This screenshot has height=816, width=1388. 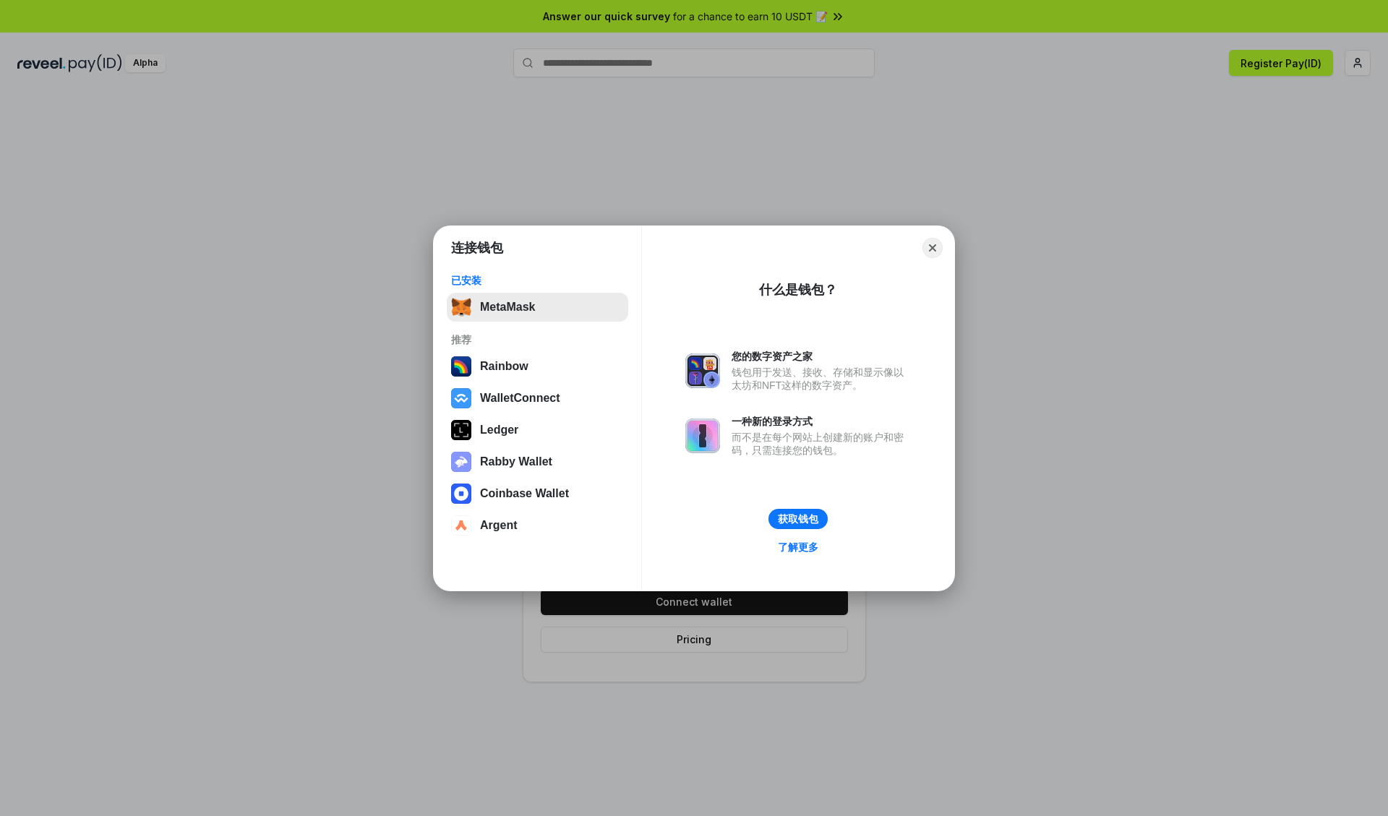 What do you see at coordinates (537, 281) in the screenshot?
I see `div: 已安装` at bounding box center [537, 281].